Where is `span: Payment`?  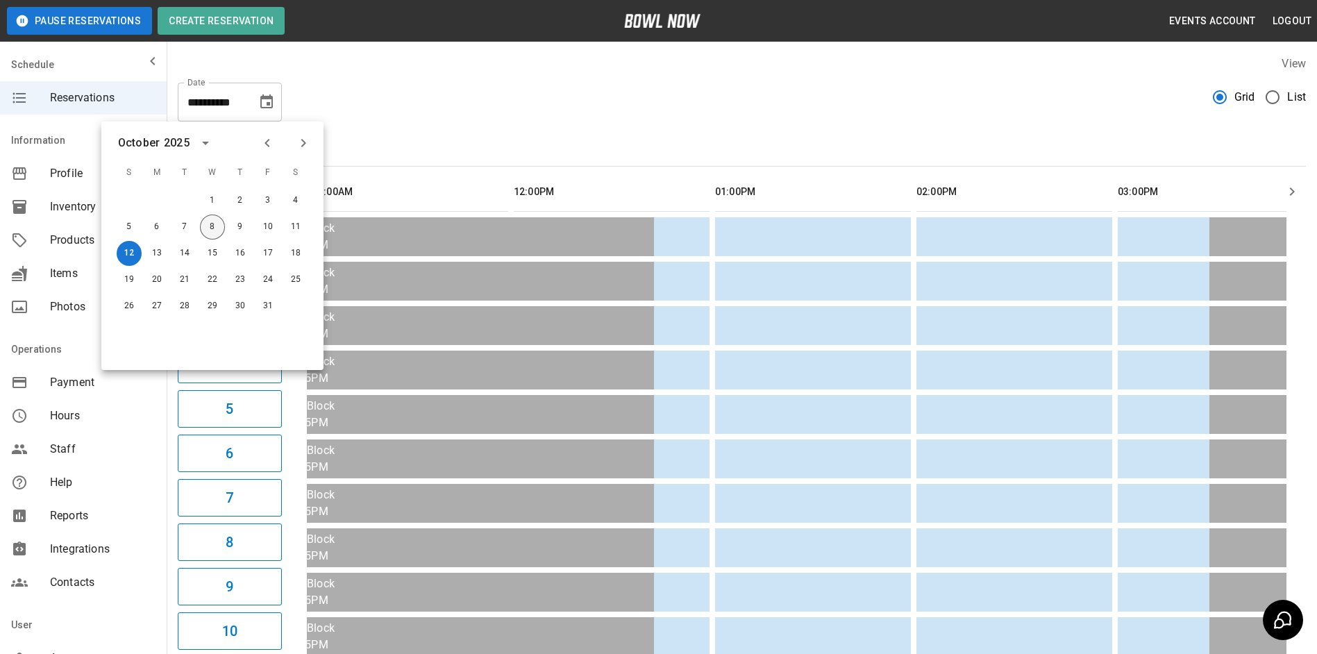 span: Payment is located at coordinates (103, 382).